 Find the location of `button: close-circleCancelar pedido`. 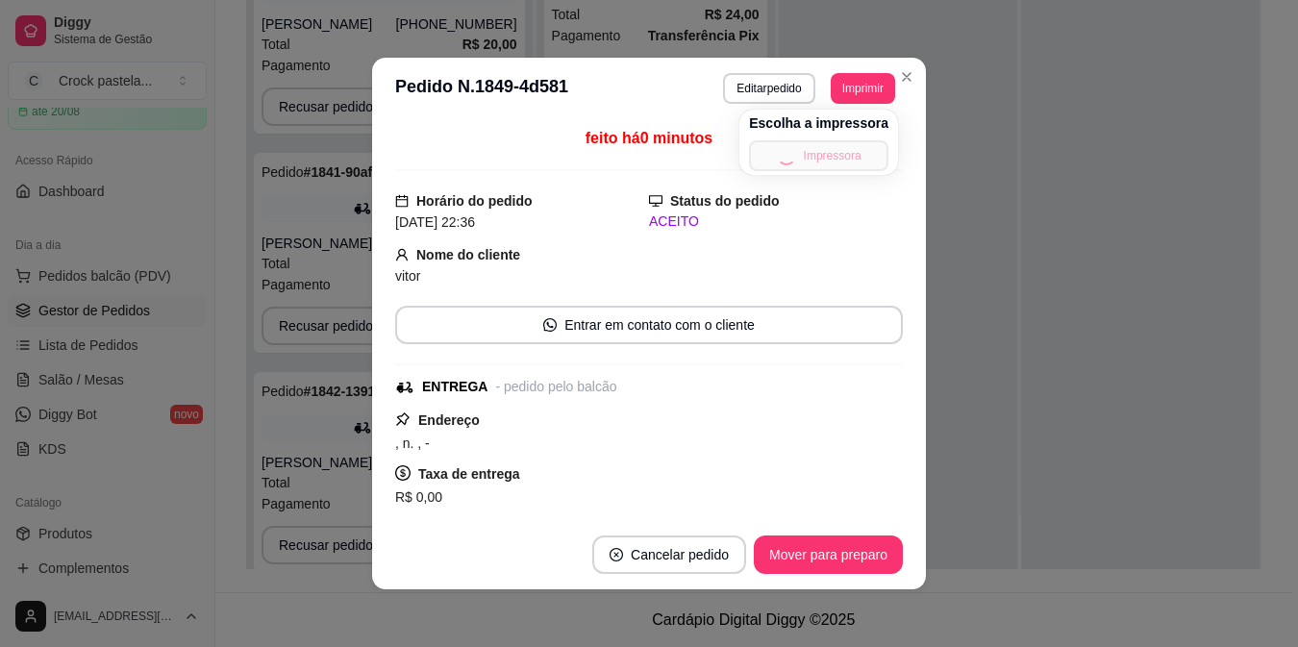

button: close-circleCancelar pedido is located at coordinates (669, 555).